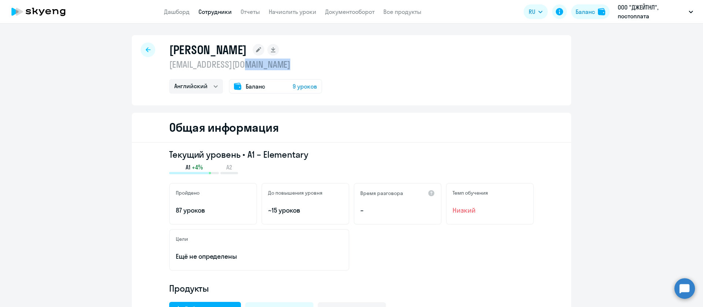 The image size is (703, 307). I want to click on a: Все продукты, so click(402, 12).